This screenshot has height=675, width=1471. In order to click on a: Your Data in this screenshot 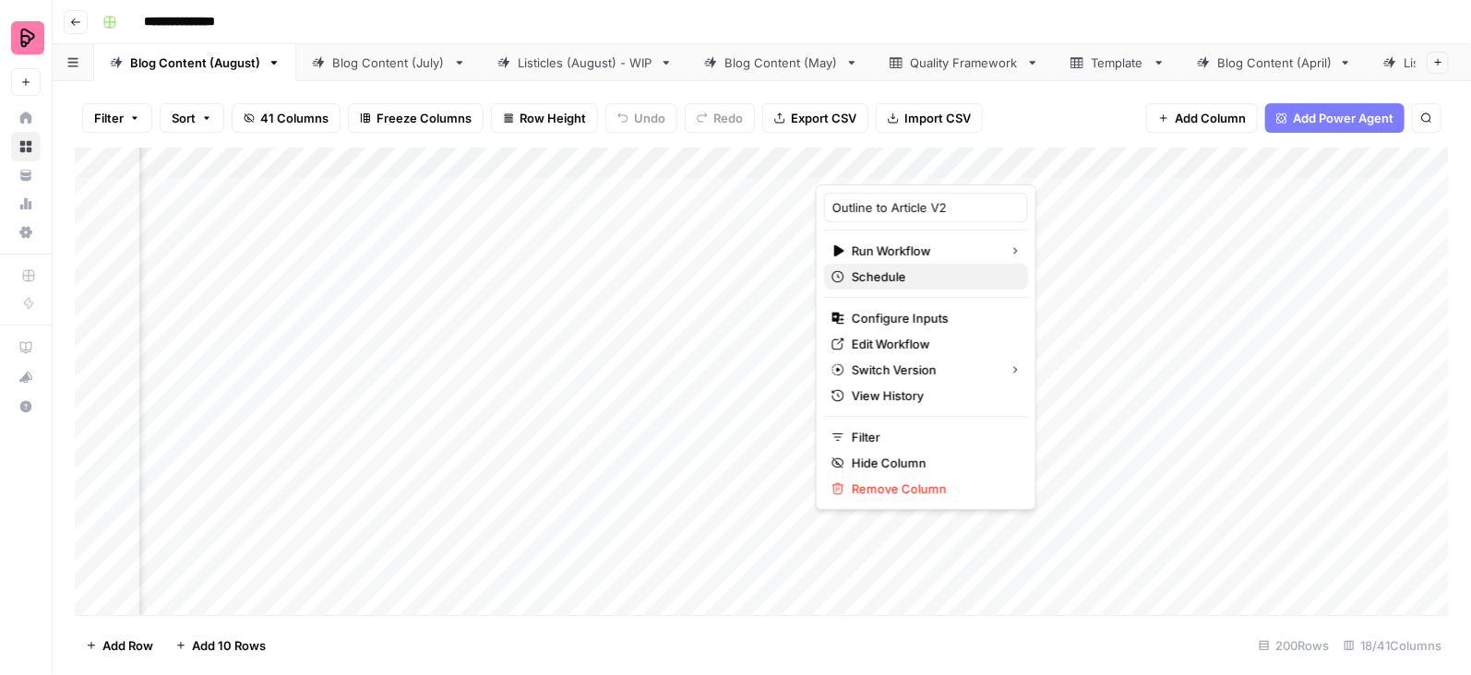, I will do `click(26, 175)`.